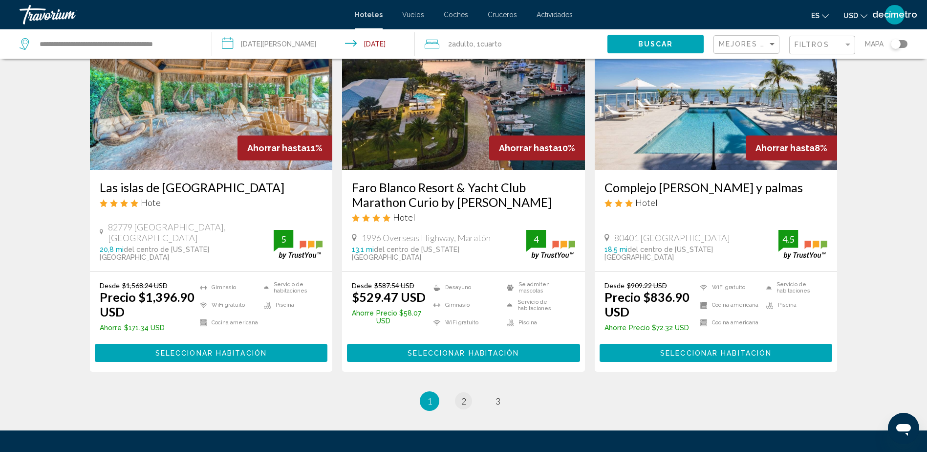  Describe the element at coordinates (369, 15) in the screenshot. I see `a: Hoteles` at that location.